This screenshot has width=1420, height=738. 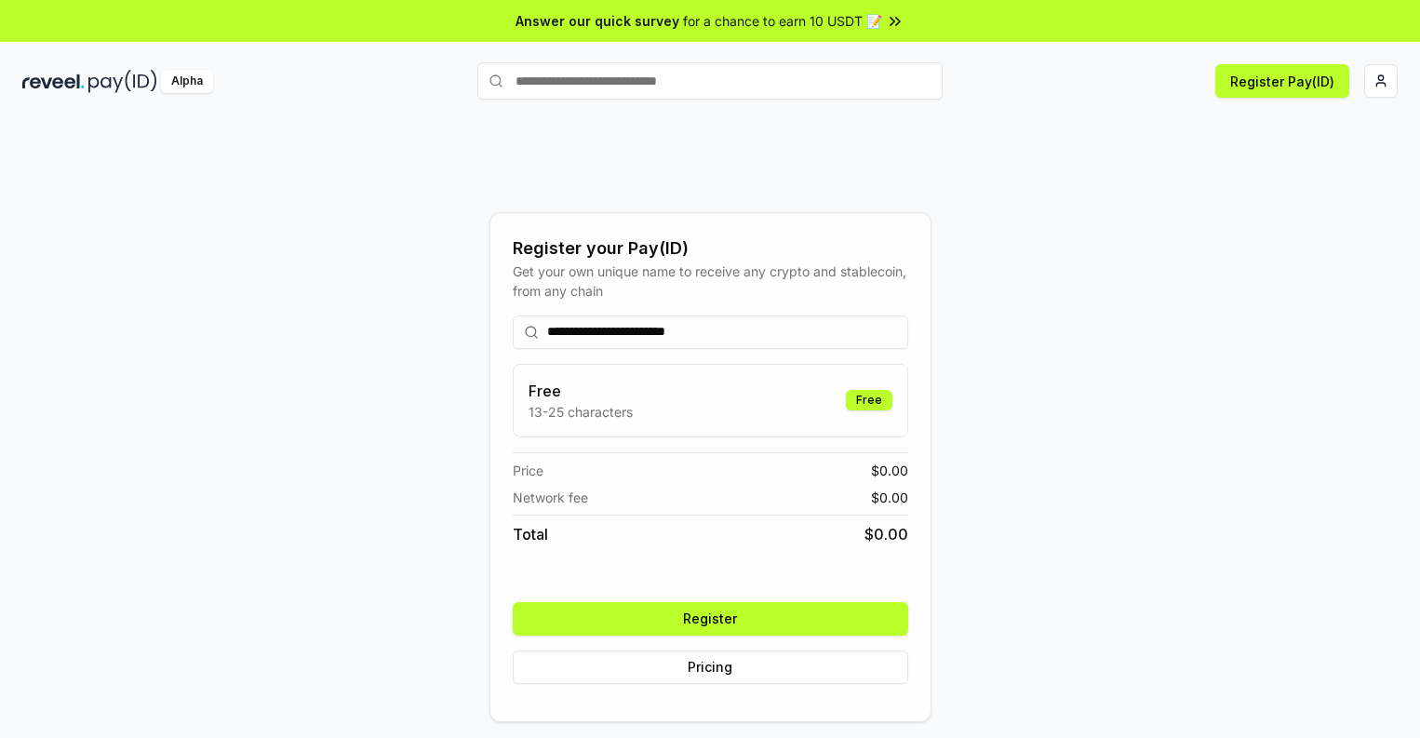 I want to click on span: Network fee, so click(x=550, y=497).